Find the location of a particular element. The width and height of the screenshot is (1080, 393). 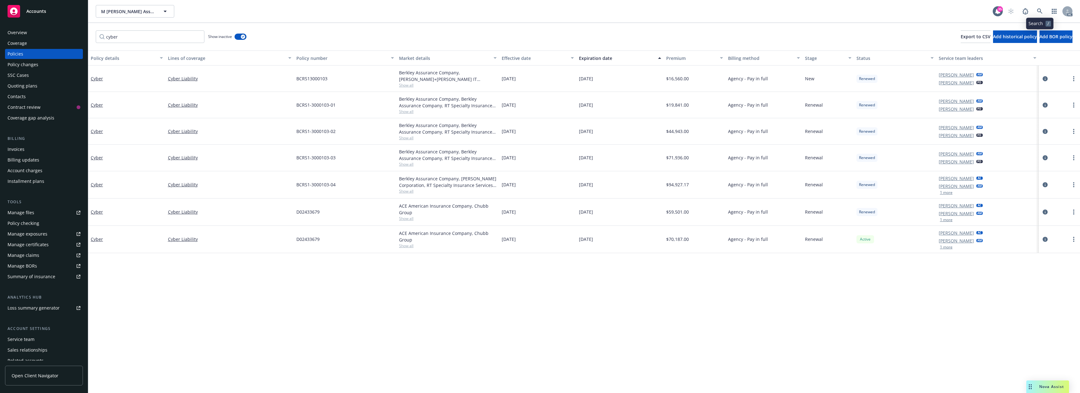

a: Billing updates is located at coordinates (44, 160).